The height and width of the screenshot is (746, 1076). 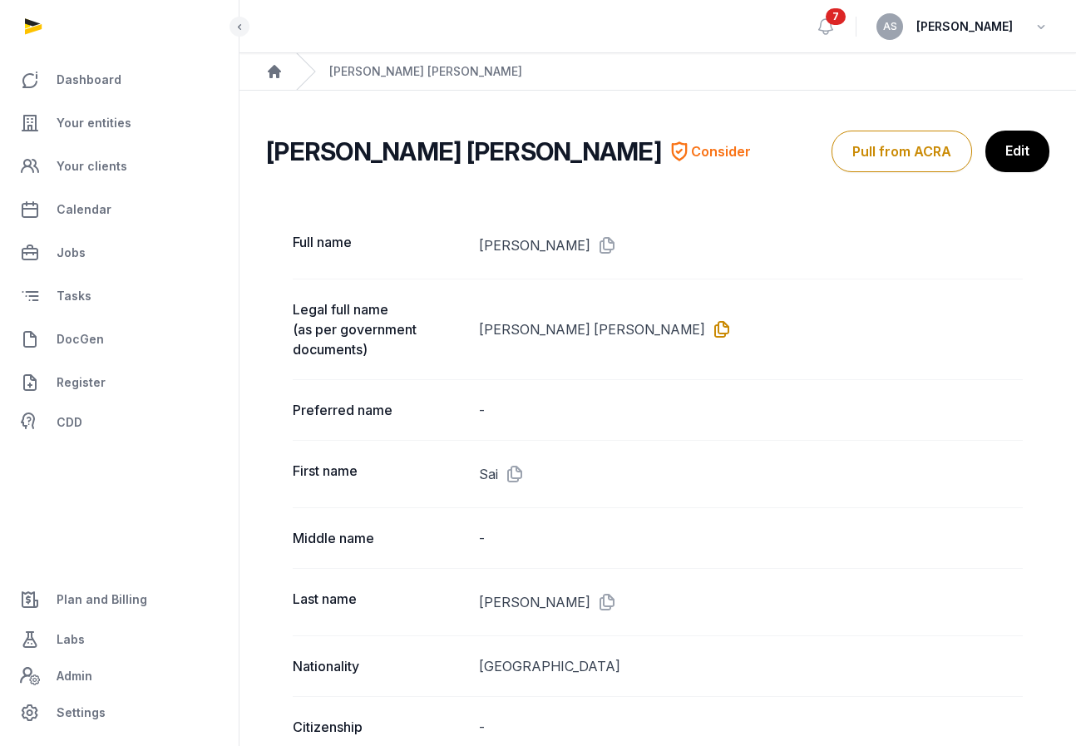 I want to click on a: Edit, so click(x=1017, y=151).